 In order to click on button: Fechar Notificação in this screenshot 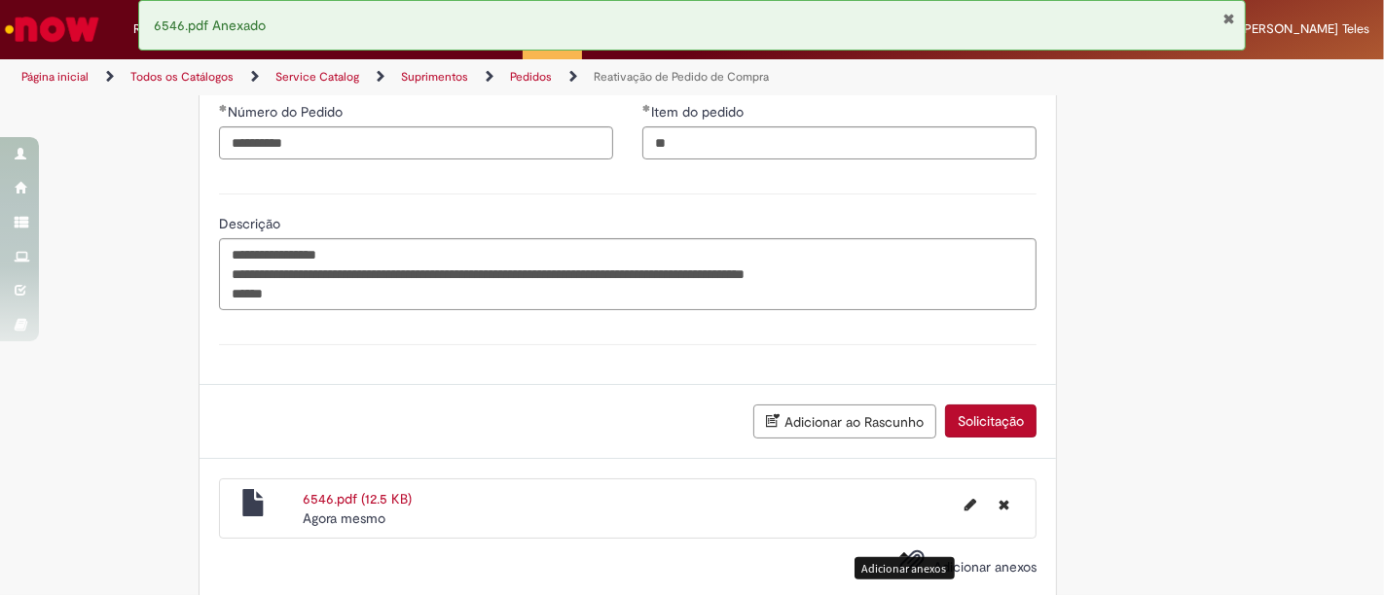, I will do `click(1228, 18)`.